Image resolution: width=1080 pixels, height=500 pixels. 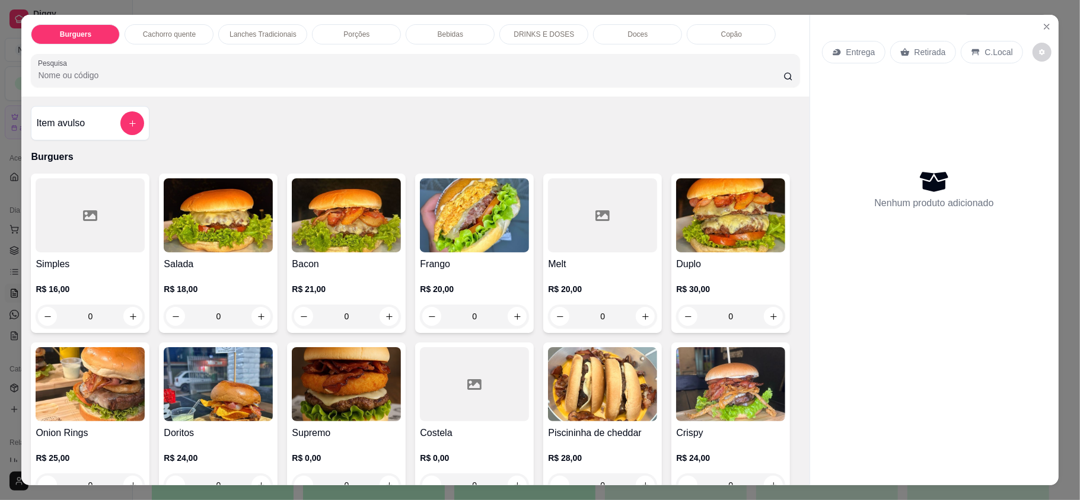 I want to click on label: Pesquisa, so click(x=55, y=63).